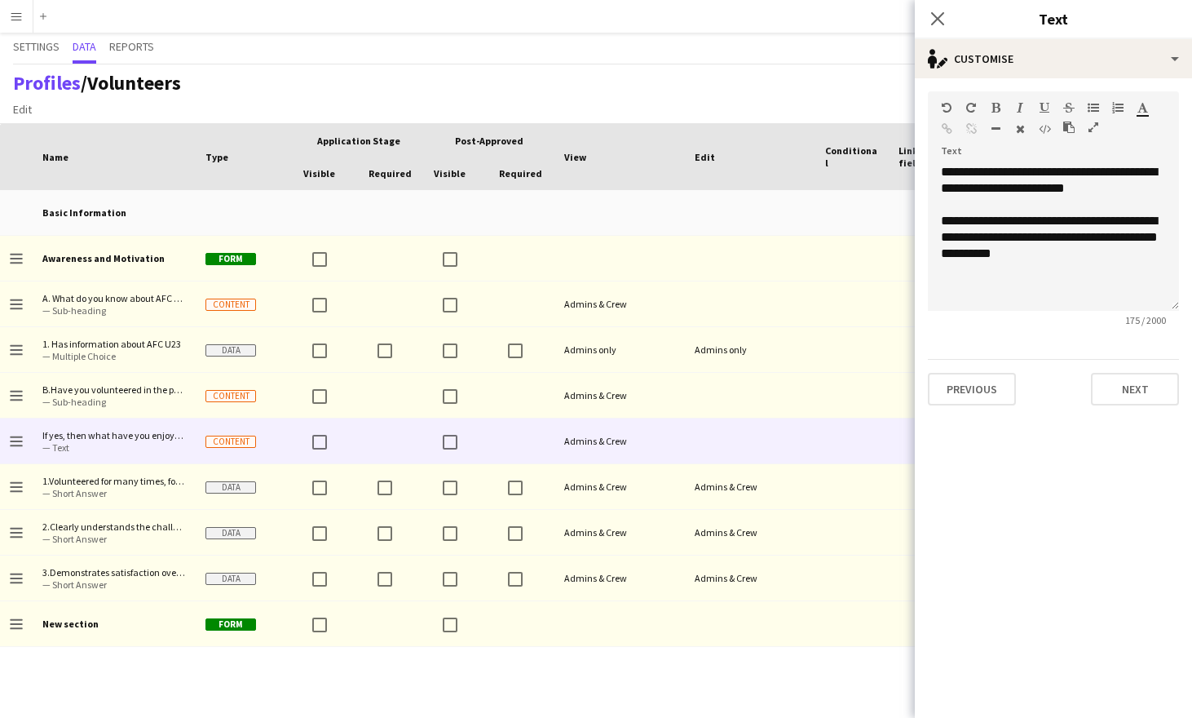  Describe the element at coordinates (134, 82) in the screenshot. I see `span: Volunteers` at that location.